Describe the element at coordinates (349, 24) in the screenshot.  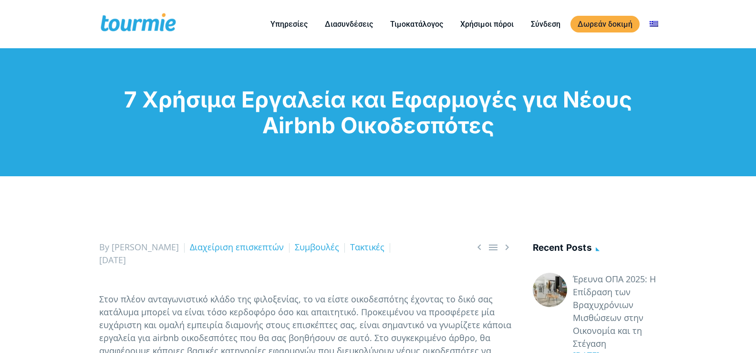
I see `a: Διασυνδέσεις` at that location.